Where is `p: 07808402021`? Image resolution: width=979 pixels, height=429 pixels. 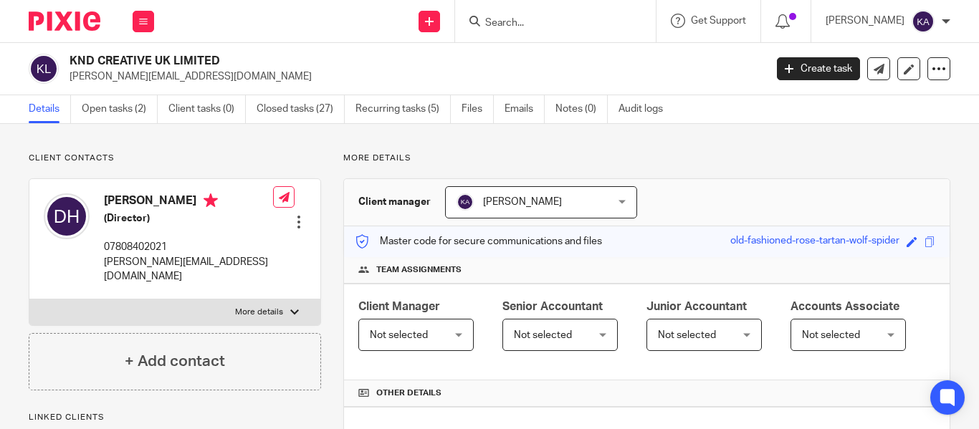
p: 07808402021 is located at coordinates (188, 247).